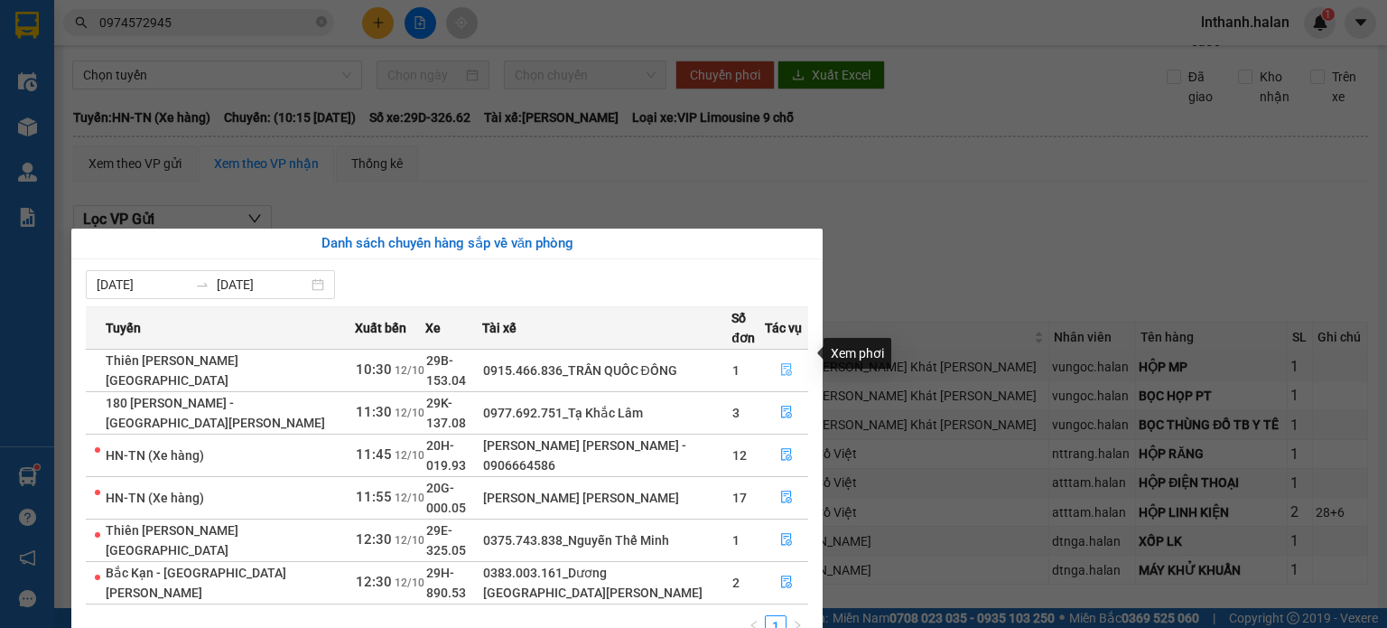 This screenshot has height=628, width=1387. I want to click on span: Tuyến, so click(123, 328).